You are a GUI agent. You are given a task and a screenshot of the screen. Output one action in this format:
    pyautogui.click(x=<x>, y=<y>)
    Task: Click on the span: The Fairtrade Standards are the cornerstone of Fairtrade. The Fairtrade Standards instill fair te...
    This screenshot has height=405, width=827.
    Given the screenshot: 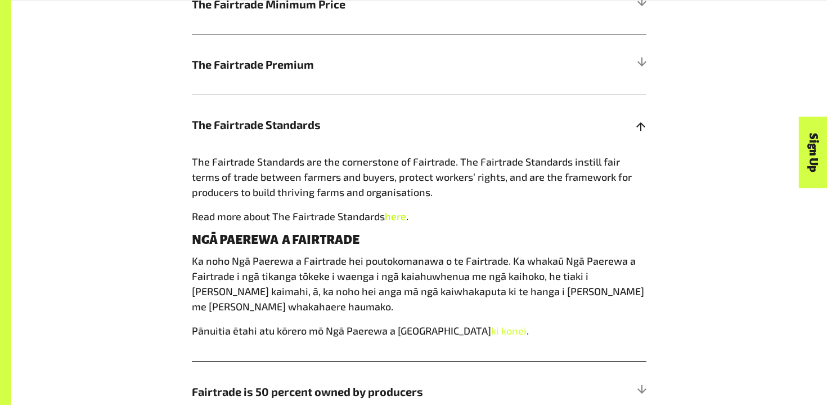 What is the action you would take?
    pyautogui.click(x=412, y=177)
    